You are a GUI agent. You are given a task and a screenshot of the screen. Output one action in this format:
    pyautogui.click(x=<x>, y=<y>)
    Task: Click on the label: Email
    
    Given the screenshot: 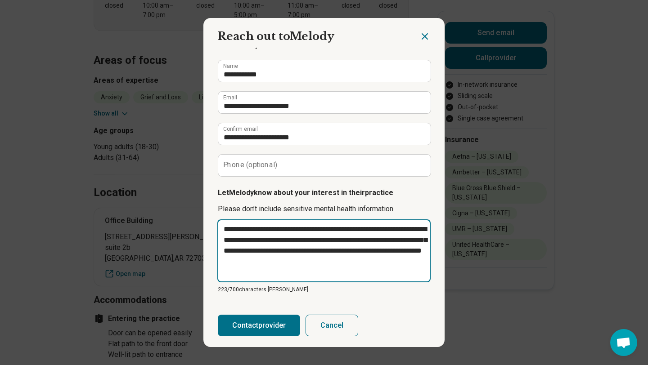 What is the action you would take?
    pyautogui.click(x=230, y=98)
    